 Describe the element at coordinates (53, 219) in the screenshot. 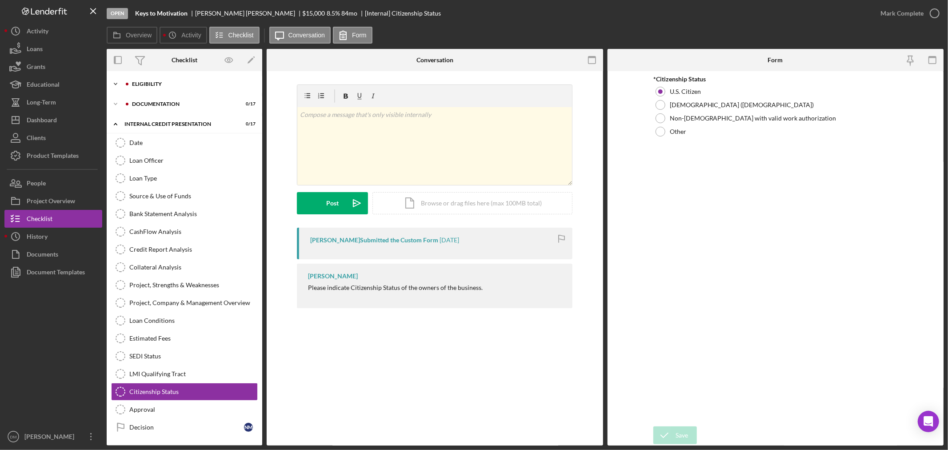

I see `a: Checklist` at that location.